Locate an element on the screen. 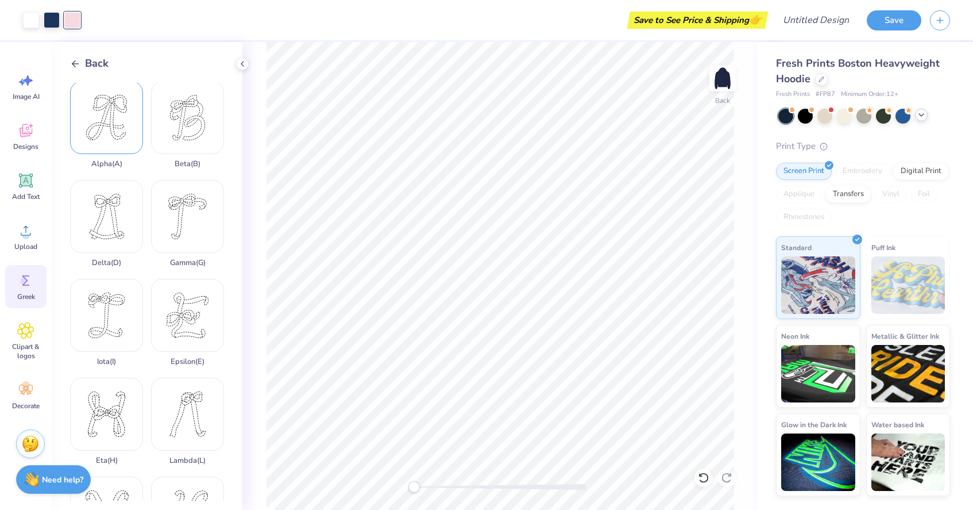 Image resolution: width=973 pixels, height=510 pixels. span: Puff Ink is located at coordinates (884, 247).